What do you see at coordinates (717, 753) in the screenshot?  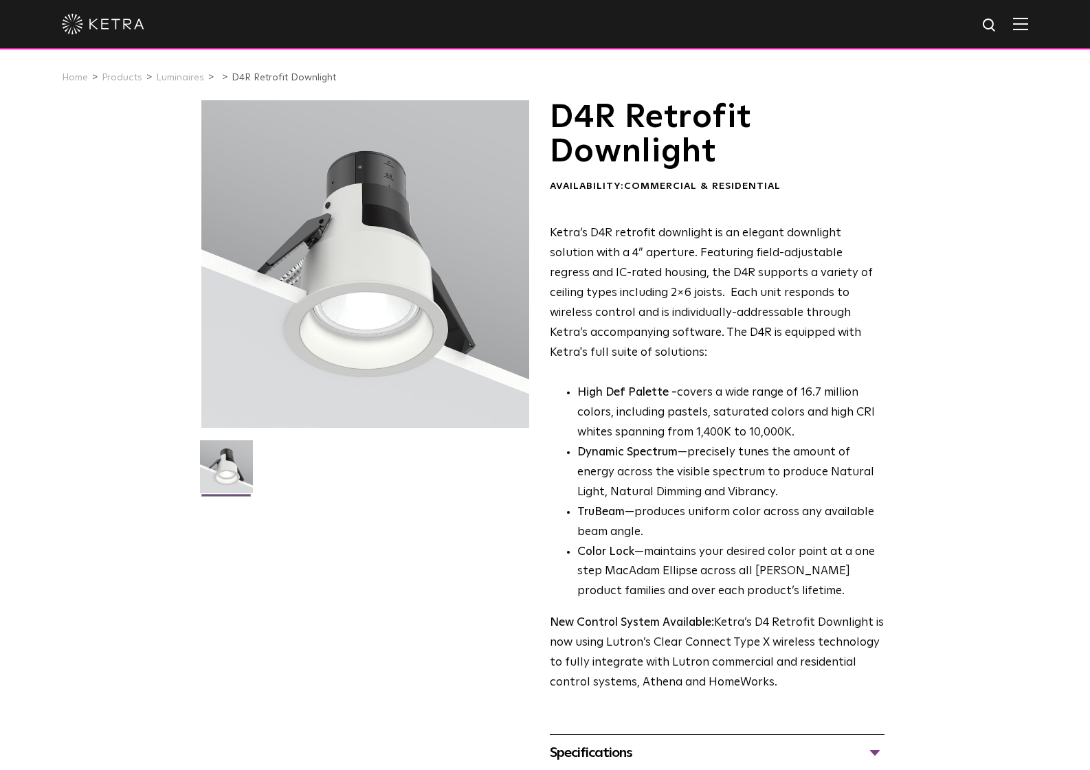 I see `div: Specifications` at bounding box center [717, 753].